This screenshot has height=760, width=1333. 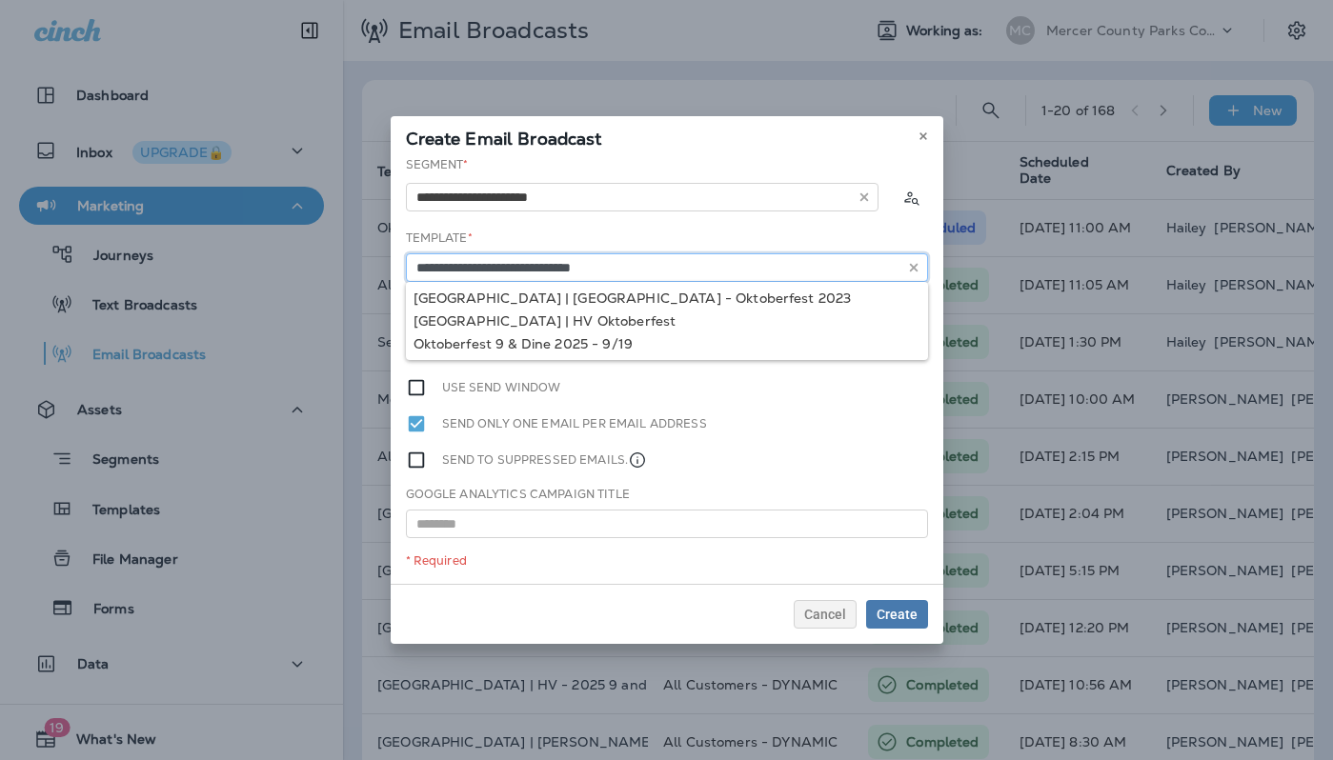 What do you see at coordinates (667, 136) in the screenshot?
I see `div: Create Email Broadcast` at bounding box center [667, 136].